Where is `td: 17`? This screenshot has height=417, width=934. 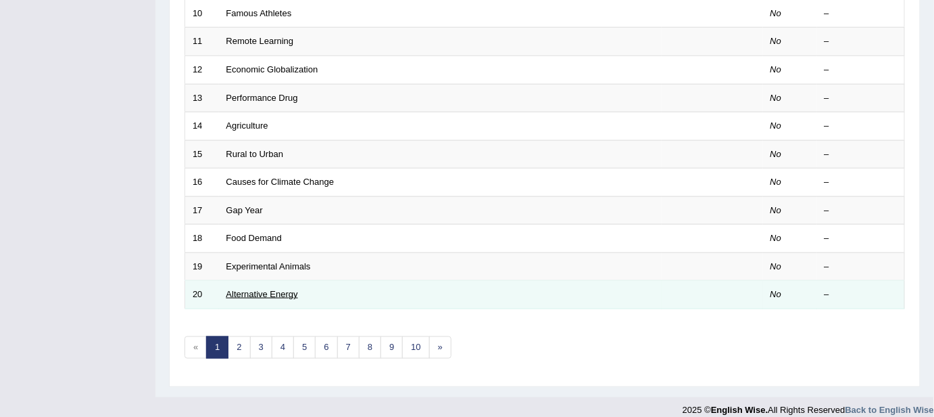 td: 17 is located at coordinates (202, 210).